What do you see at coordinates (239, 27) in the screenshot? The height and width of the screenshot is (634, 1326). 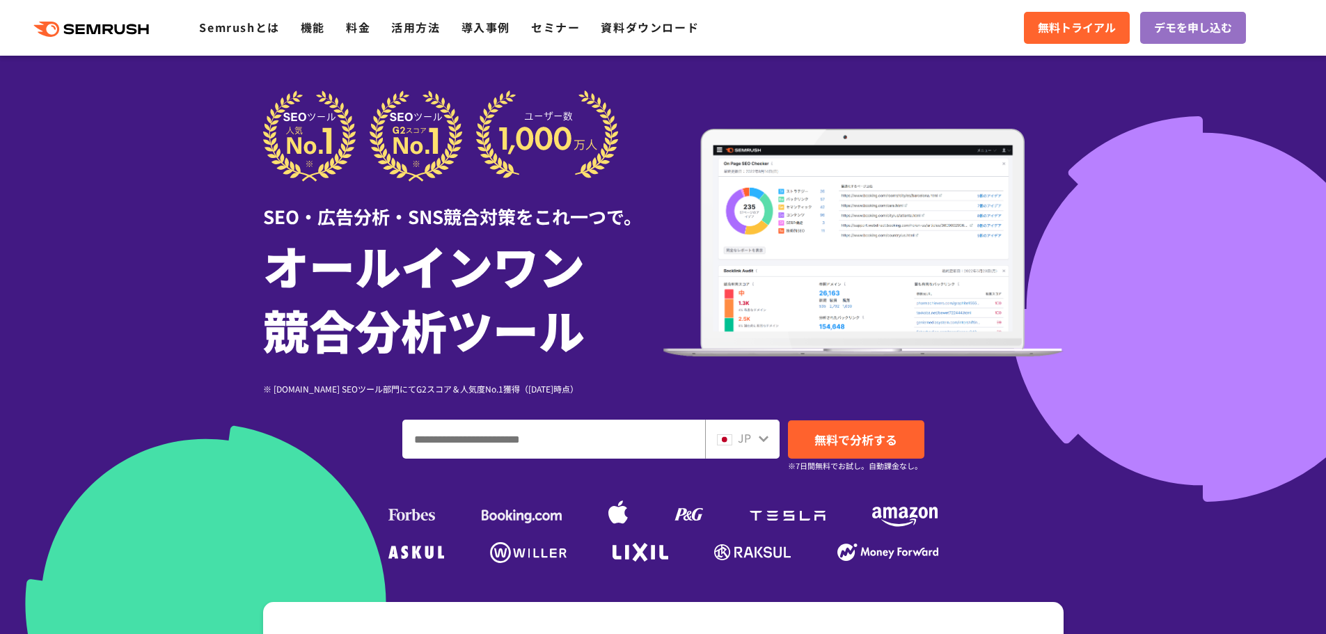 I see `a: Semrushとは` at bounding box center [239, 27].